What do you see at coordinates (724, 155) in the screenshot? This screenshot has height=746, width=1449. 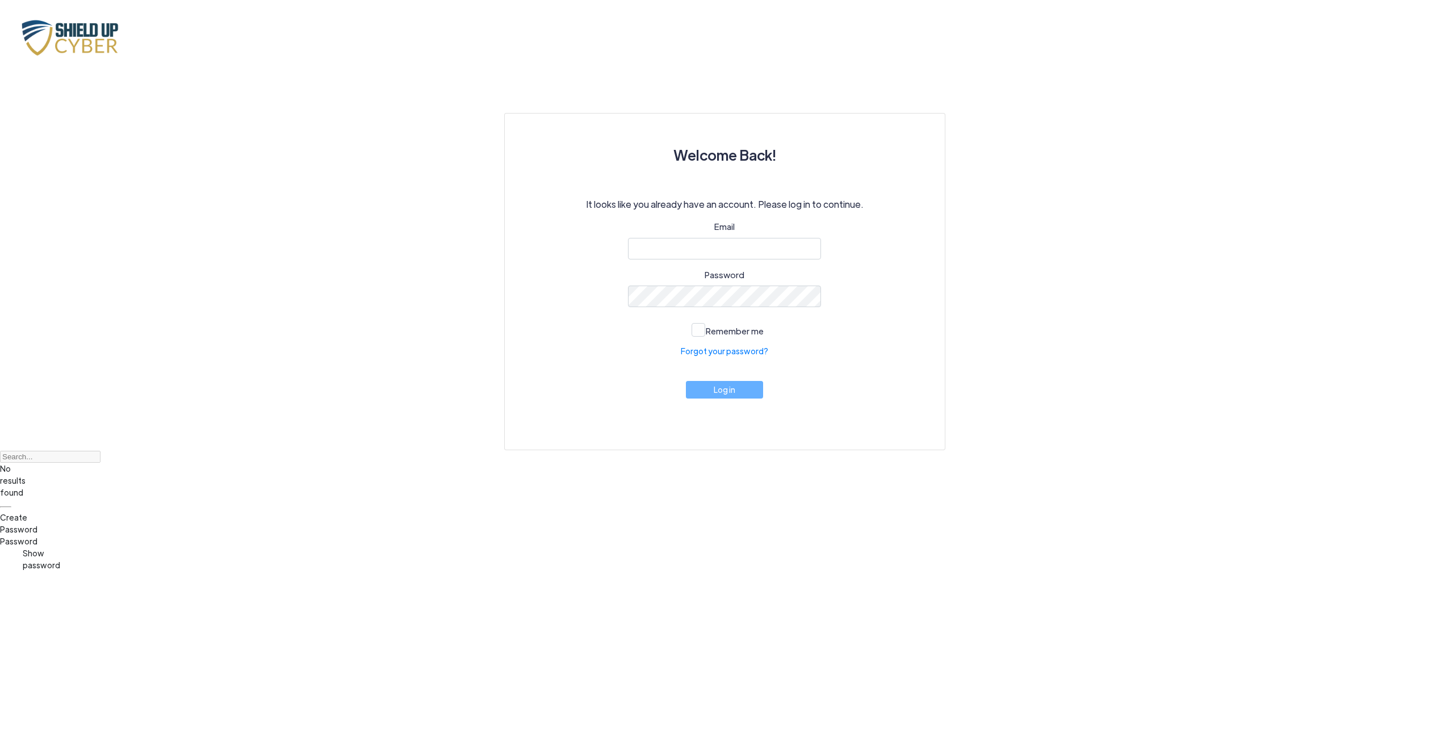 I see `h3: Welcome Back!` at bounding box center [724, 155].